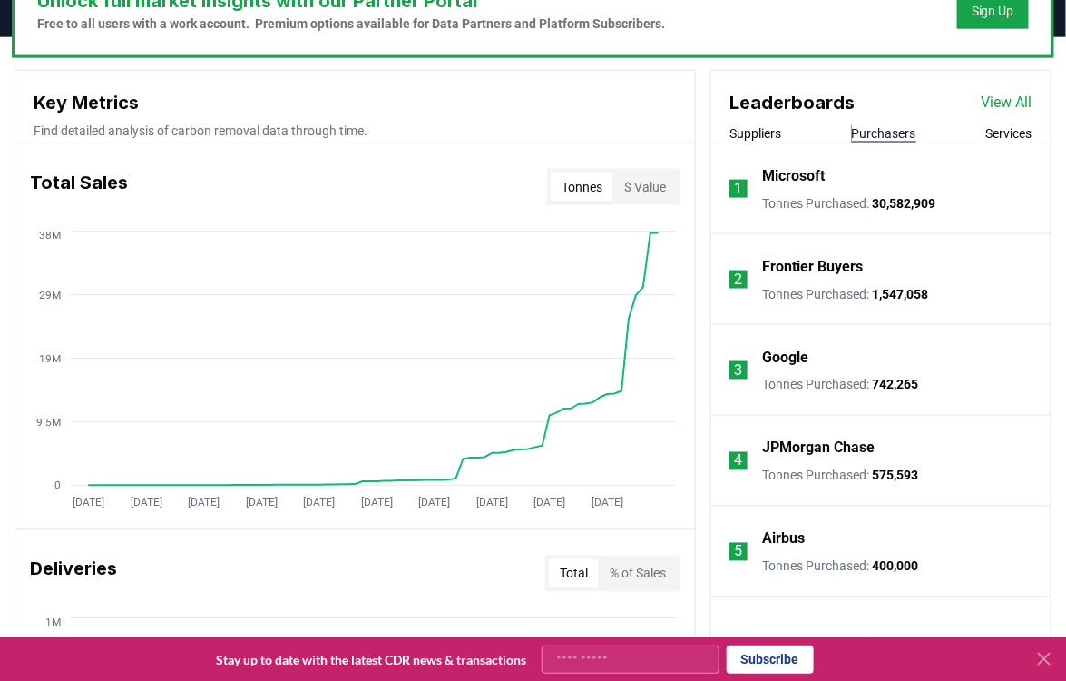 This screenshot has height=681, width=1066. I want to click on p: 4, so click(739, 461).